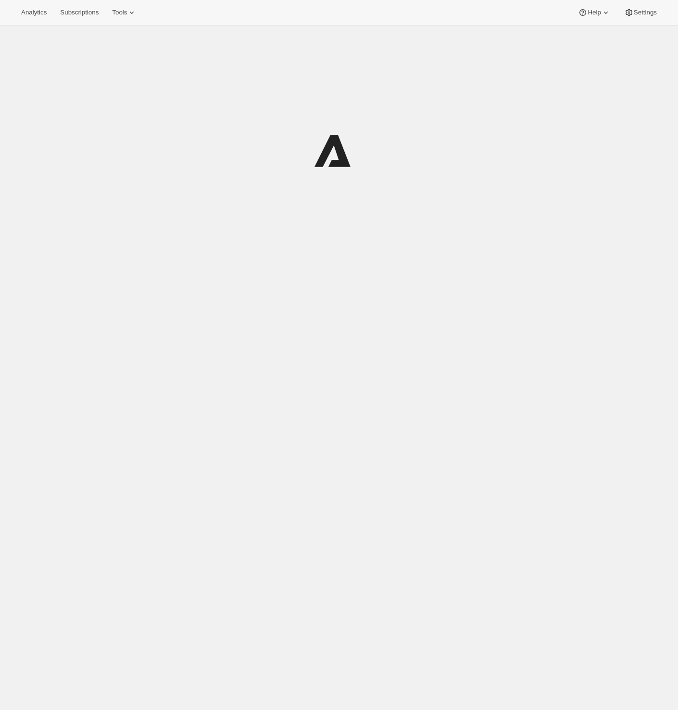 Image resolution: width=678 pixels, height=710 pixels. What do you see at coordinates (646, 13) in the screenshot?
I see `span: Settings` at bounding box center [646, 13].